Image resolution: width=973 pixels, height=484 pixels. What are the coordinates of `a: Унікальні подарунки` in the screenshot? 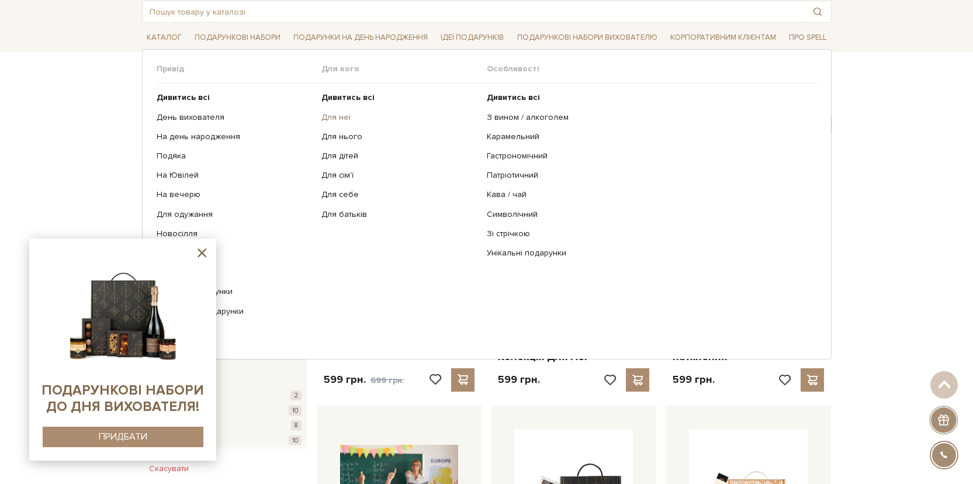 It's located at (648, 253).